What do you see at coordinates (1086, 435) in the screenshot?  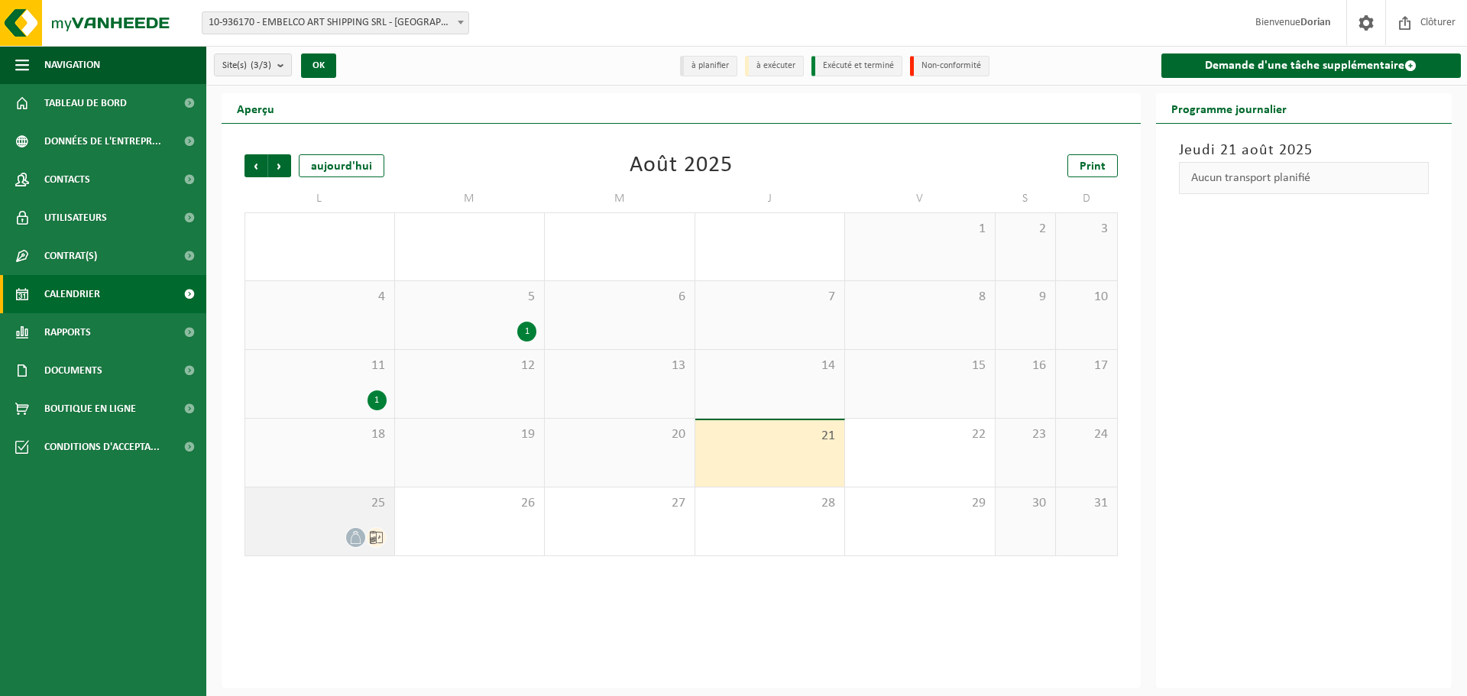 I see `span: 24` at bounding box center [1086, 435].